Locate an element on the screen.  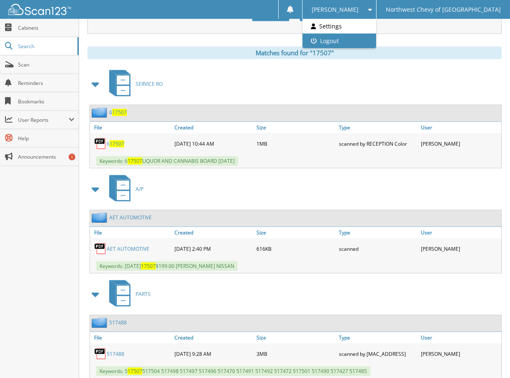
span: PARTS is located at coordinates (143, 294).